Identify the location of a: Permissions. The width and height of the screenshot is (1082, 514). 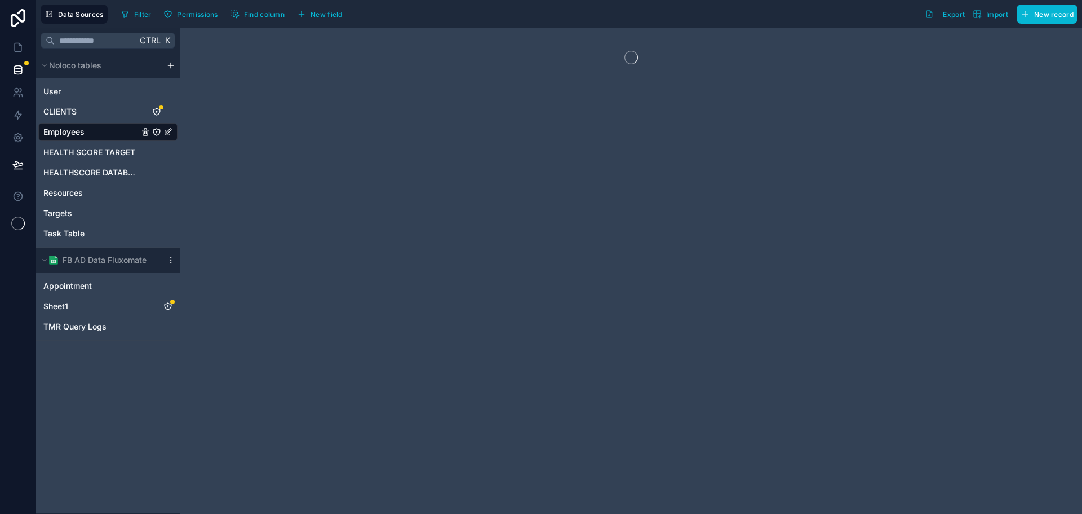
(193, 14).